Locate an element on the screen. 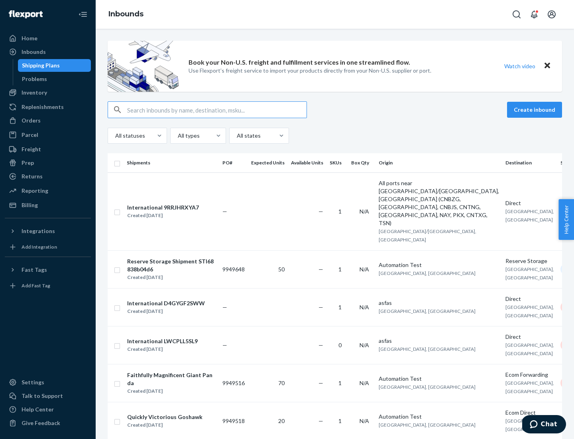 The width and height of the screenshot is (574, 439). div: asfas is located at coordinates (439, 303).